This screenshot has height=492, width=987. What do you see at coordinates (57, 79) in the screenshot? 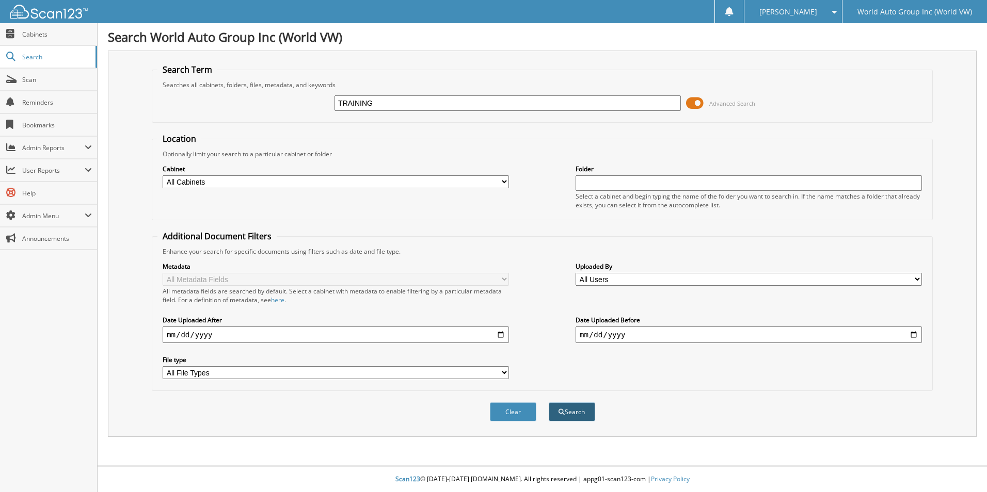
I see `span: Scan` at bounding box center [57, 79].